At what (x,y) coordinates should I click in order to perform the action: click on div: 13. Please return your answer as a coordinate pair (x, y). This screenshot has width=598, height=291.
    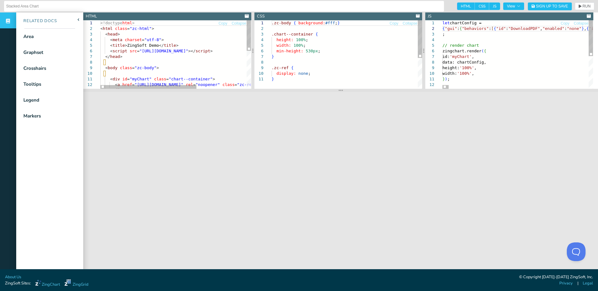
    Looking at the image, I should click on (88, 90).